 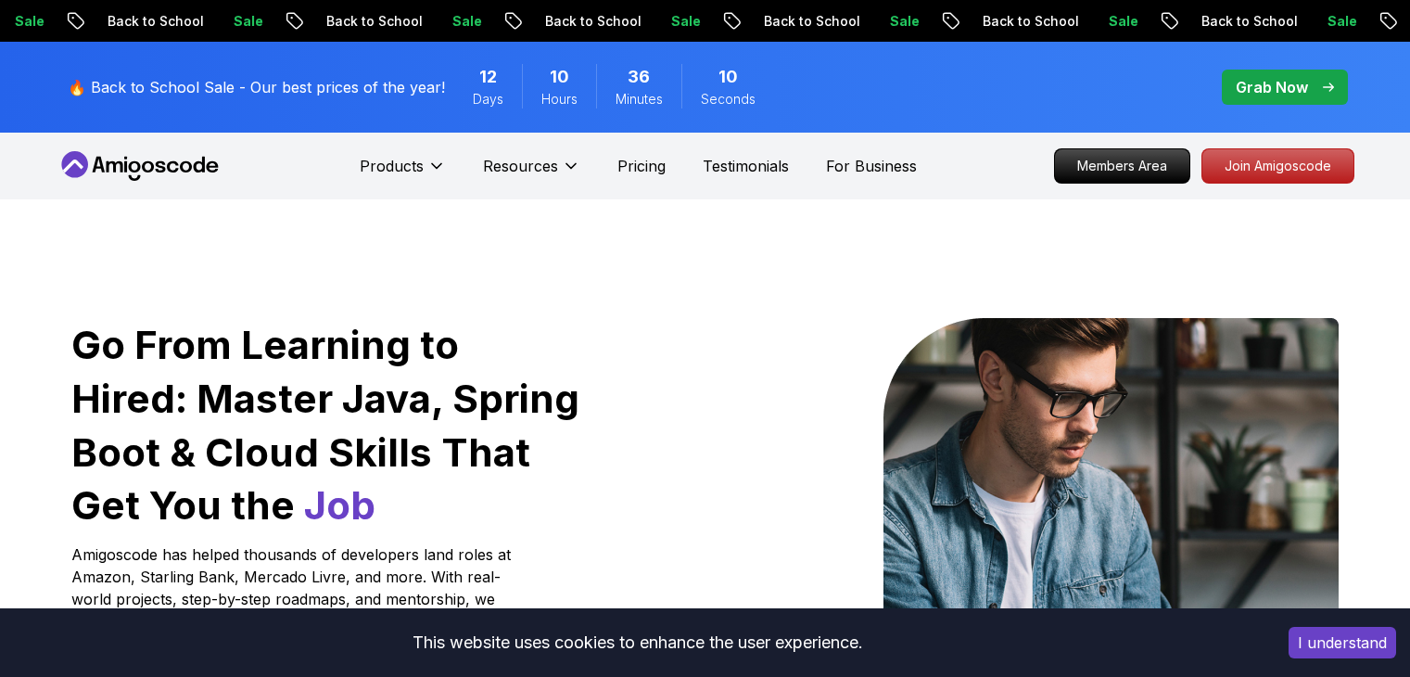 I want to click on span: 10 Hours, so click(x=559, y=77).